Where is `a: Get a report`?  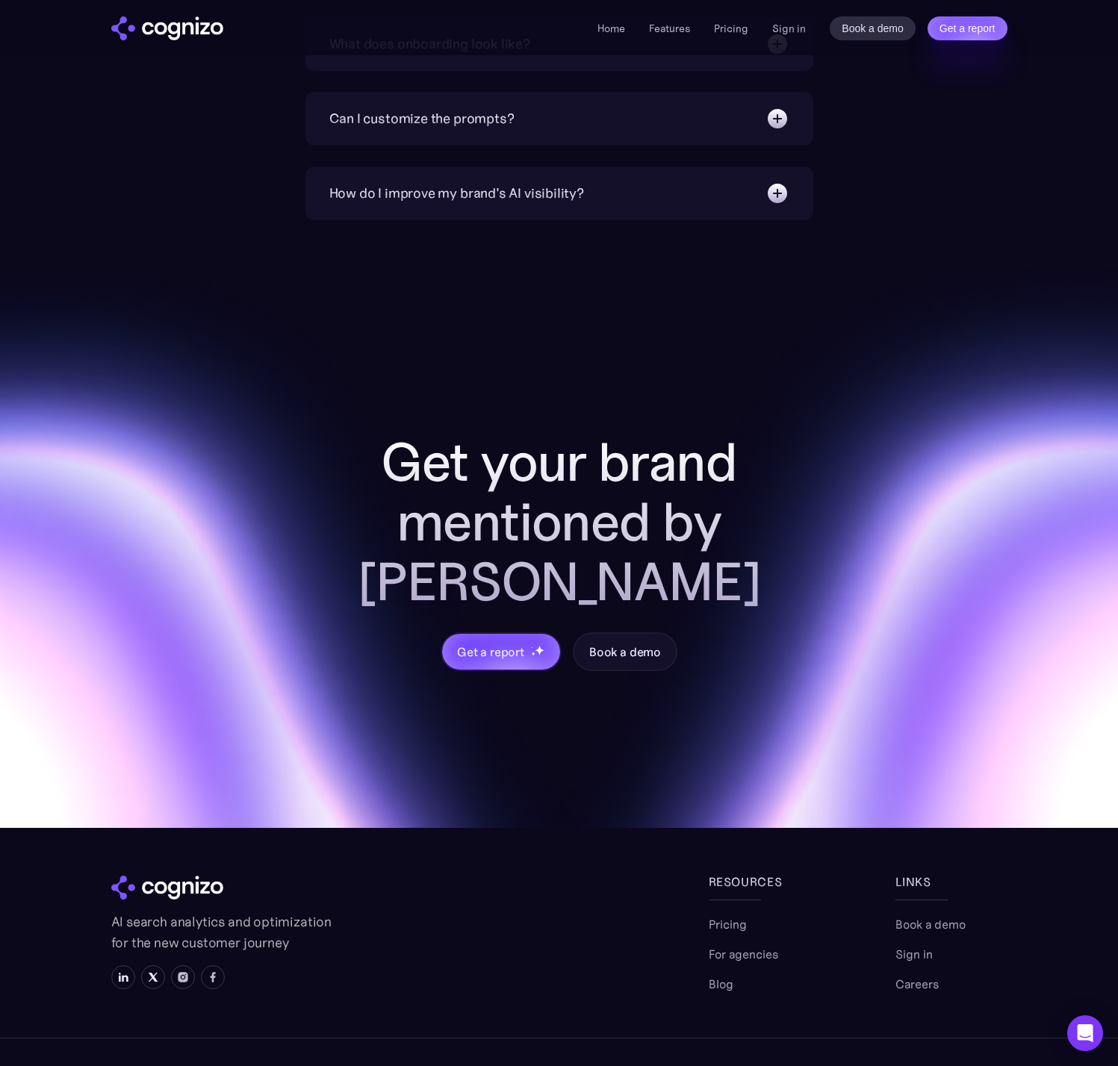
a: Get a report is located at coordinates (967, 28).